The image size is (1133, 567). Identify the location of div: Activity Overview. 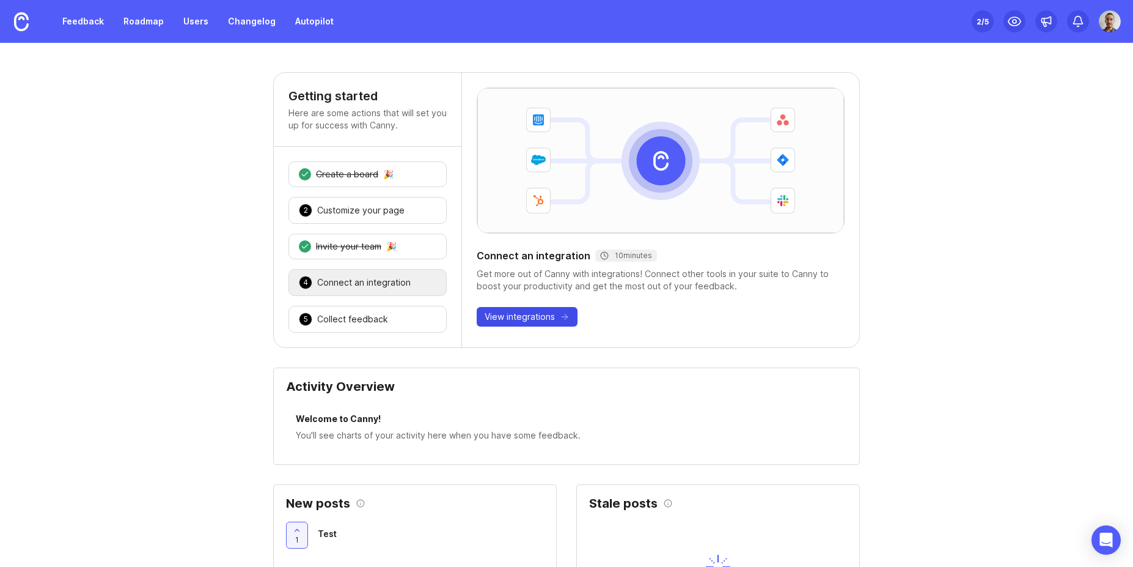
(567, 391).